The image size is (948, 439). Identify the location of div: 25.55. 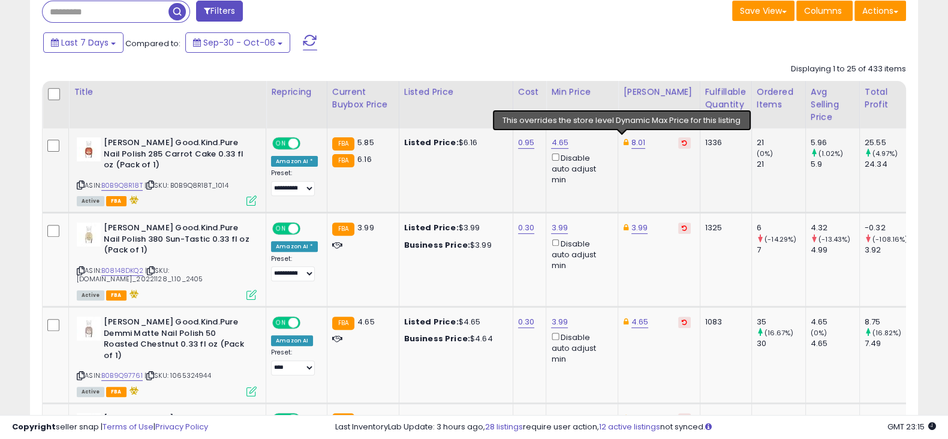
(888, 143).